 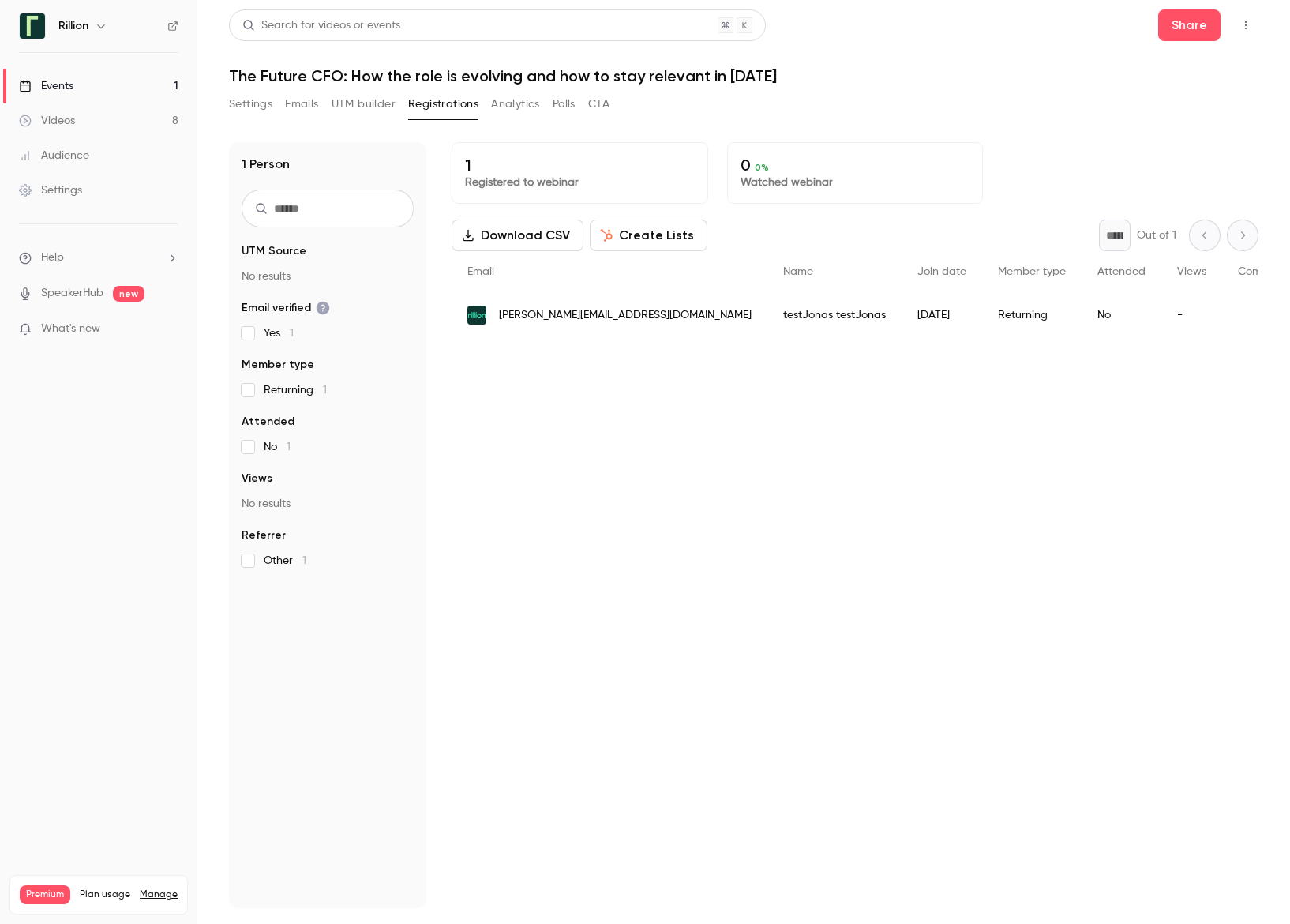 I want to click on div: testJonas testJonas, so click(x=835, y=315).